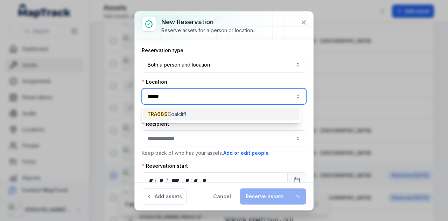  What do you see at coordinates (175, 180) in the screenshot?
I see `div: year,` at bounding box center [175, 180].